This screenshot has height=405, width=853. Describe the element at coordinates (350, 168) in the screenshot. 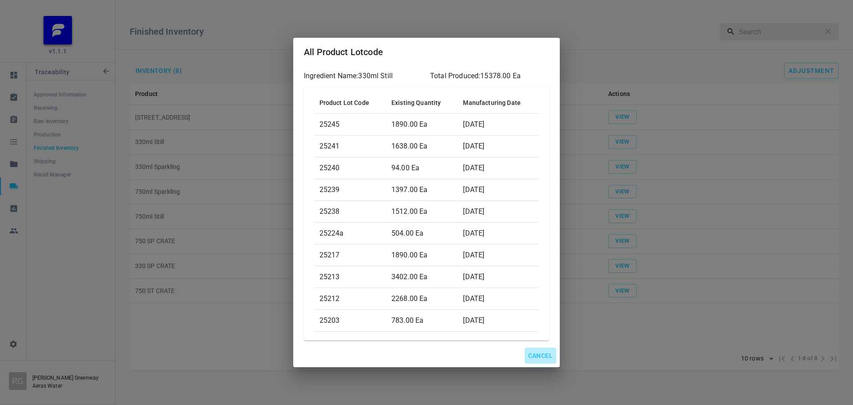

I see `p: 25240` at that location.